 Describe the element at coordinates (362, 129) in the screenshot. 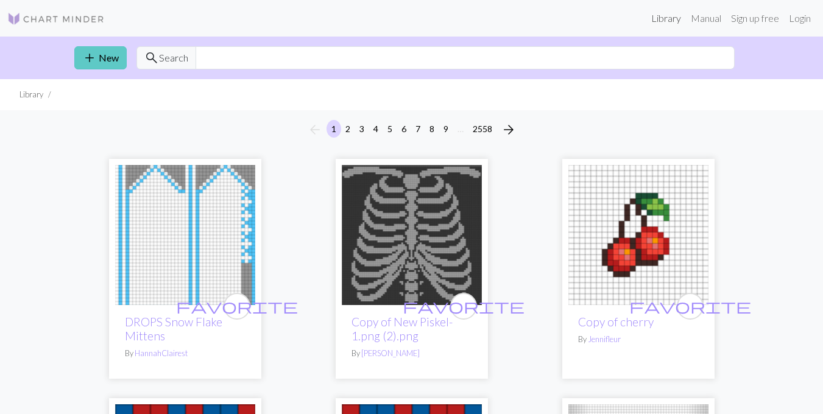

I see `button: 3` at that location.